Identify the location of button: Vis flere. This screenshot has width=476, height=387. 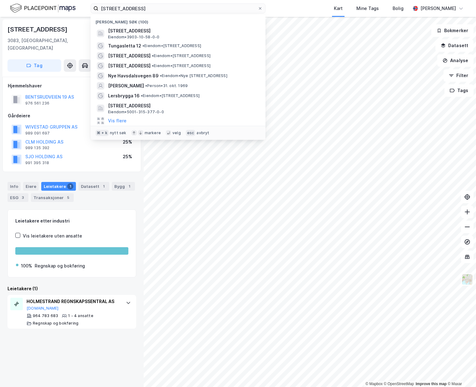
(117, 121).